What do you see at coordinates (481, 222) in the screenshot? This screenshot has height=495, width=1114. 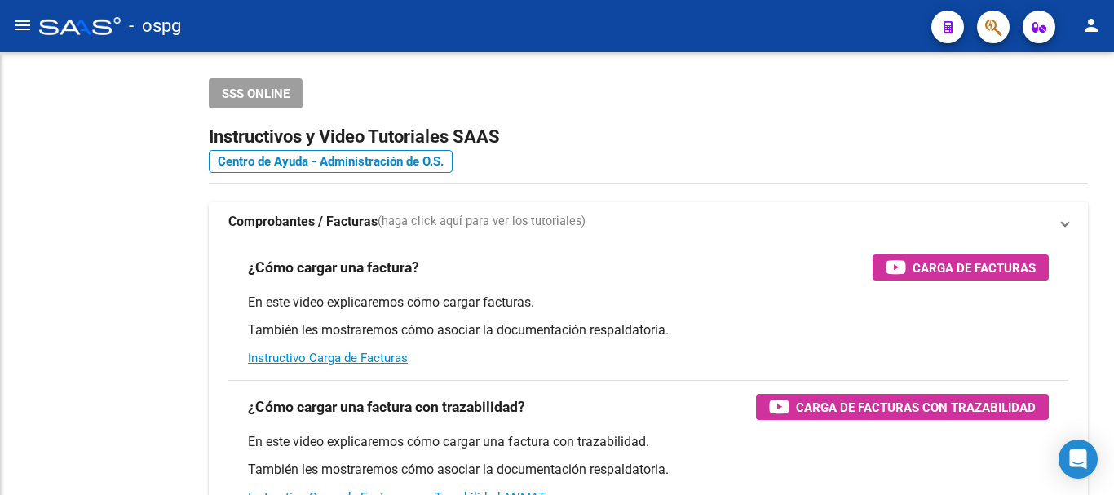 I see `span: (haga click aquí para ver los tutoriales)` at bounding box center [481, 222].